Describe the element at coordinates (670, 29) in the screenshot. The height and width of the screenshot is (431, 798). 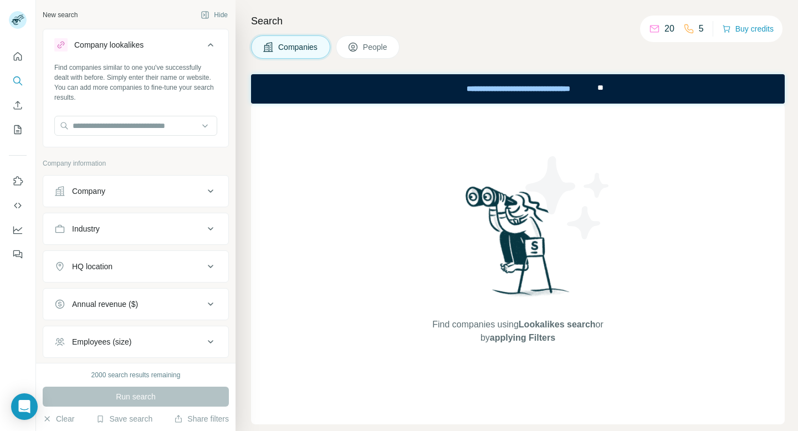
I see `p: 20` at that location.